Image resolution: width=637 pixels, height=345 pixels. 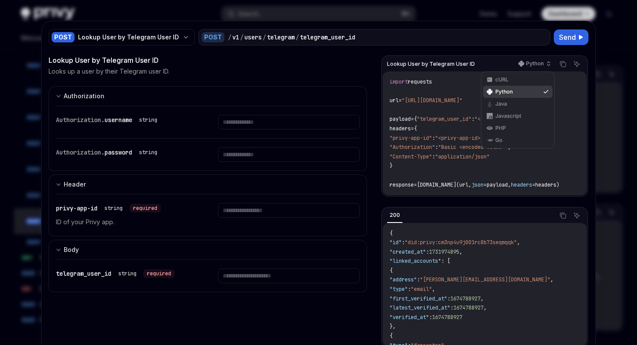 I want to click on span: payload,, so click(x=499, y=185).